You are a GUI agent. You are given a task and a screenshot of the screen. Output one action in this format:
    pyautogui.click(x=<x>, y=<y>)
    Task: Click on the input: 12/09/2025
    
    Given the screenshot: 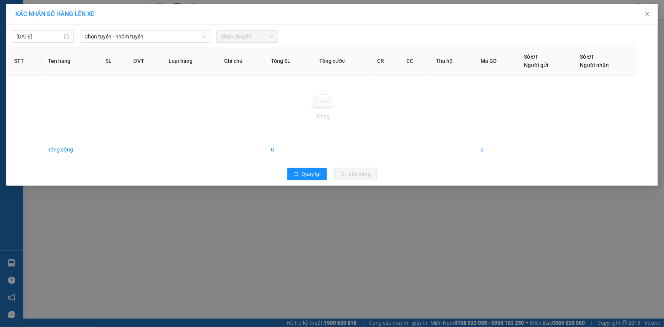 What is the action you would take?
    pyautogui.click(x=39, y=37)
    